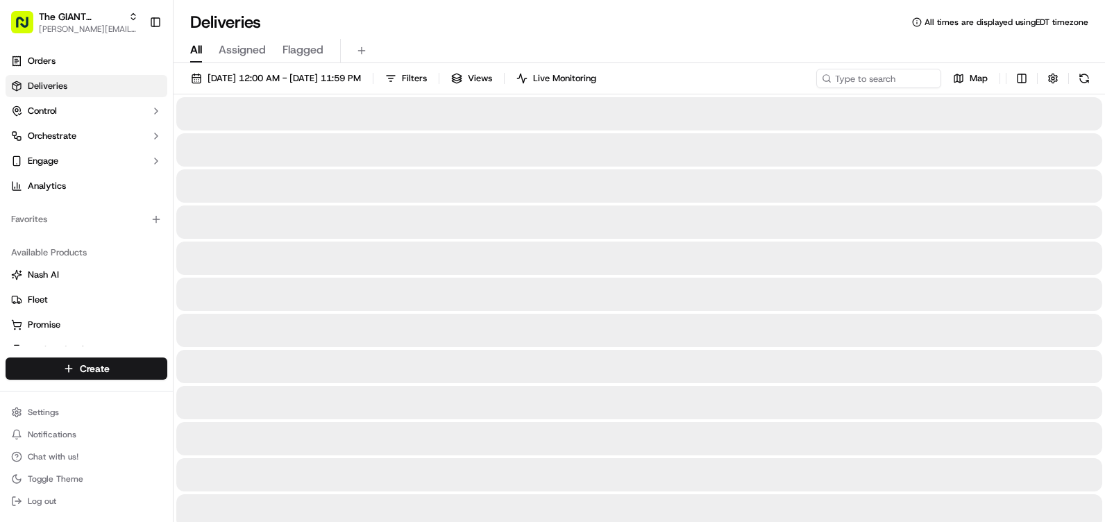 The width and height of the screenshot is (1105, 522). What do you see at coordinates (86, 300) in the screenshot?
I see `a: Fleet` at bounding box center [86, 300].